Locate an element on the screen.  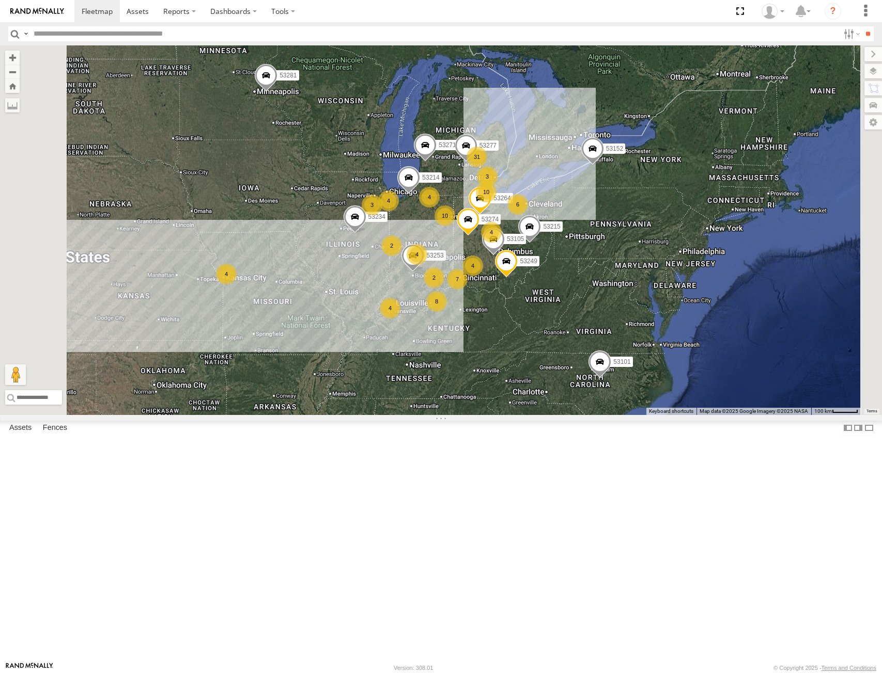
span: 100 km is located at coordinates (823, 411).